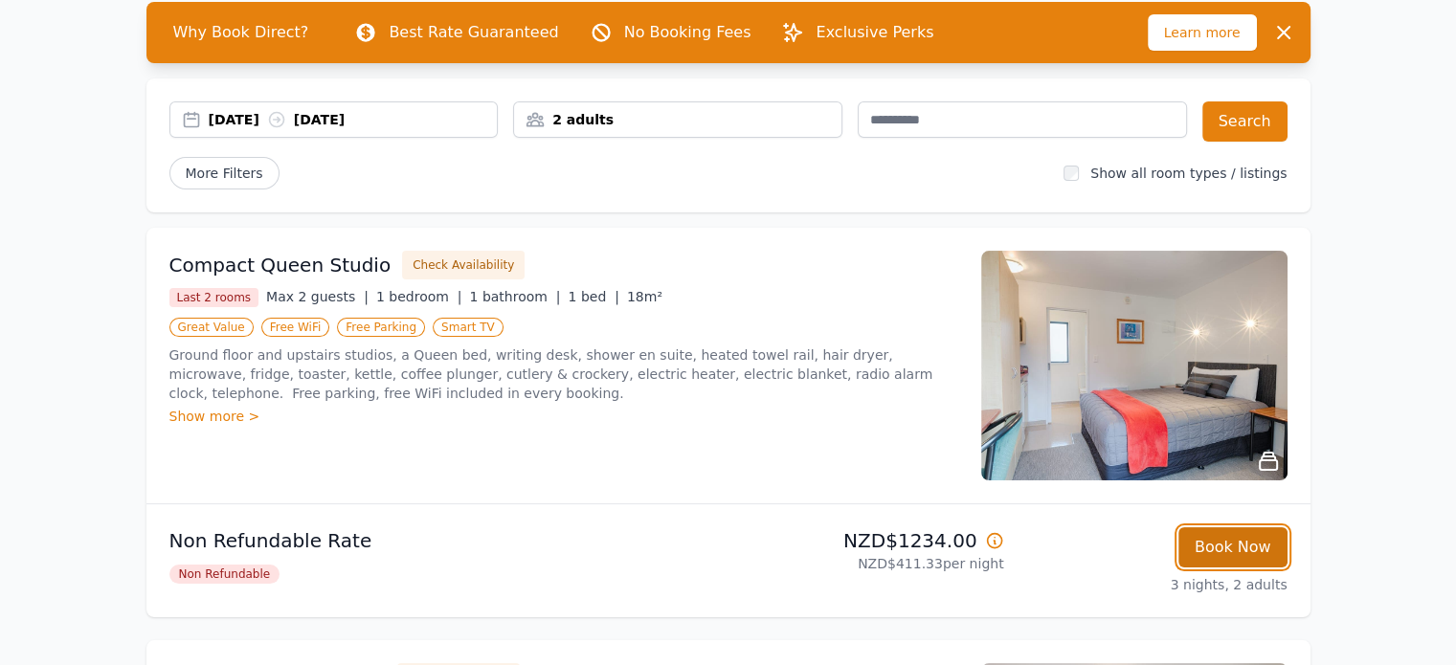 The width and height of the screenshot is (1456, 665). I want to click on p: Exclusive Perks, so click(874, 33).